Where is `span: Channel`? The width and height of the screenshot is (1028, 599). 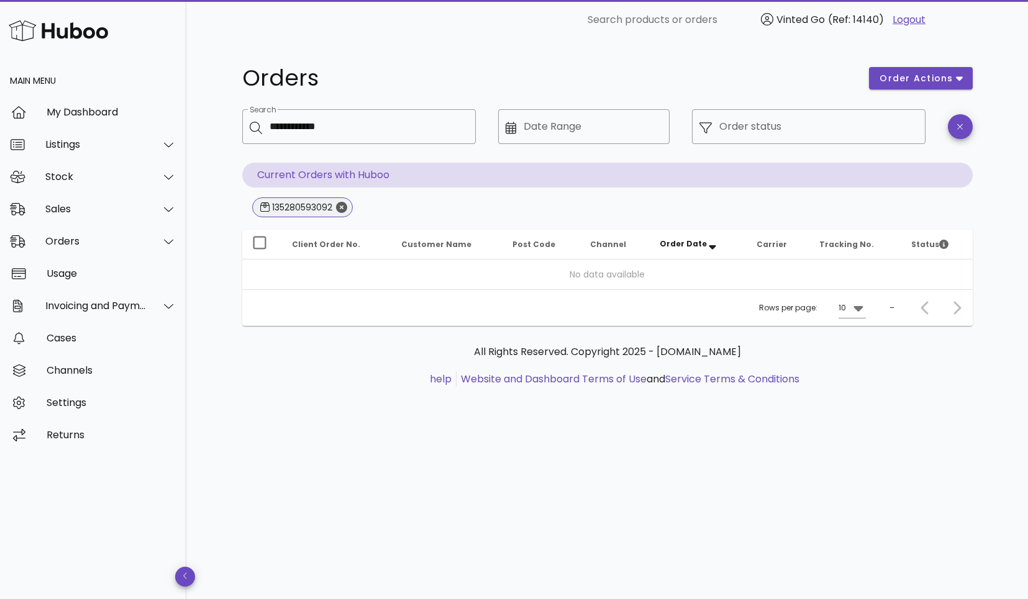
span: Channel is located at coordinates (608, 244).